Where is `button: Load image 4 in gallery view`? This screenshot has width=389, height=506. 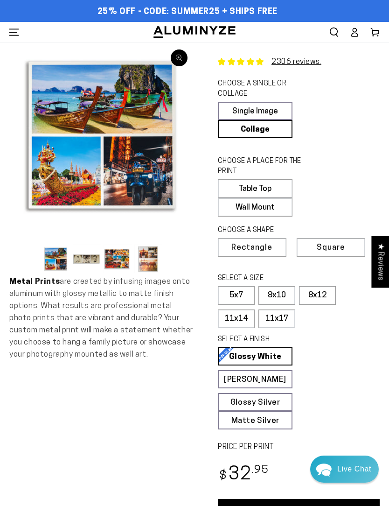 button: Load image 4 in gallery view is located at coordinates (148, 258).